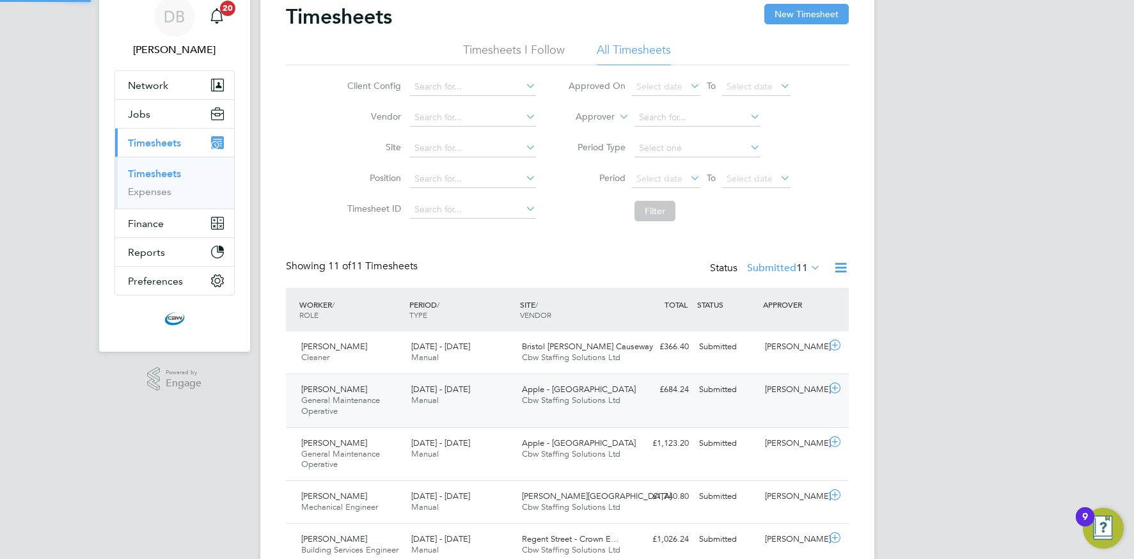  Describe the element at coordinates (571, 539) in the screenshot. I see `span: Regent Street - Crown E…` at that location.